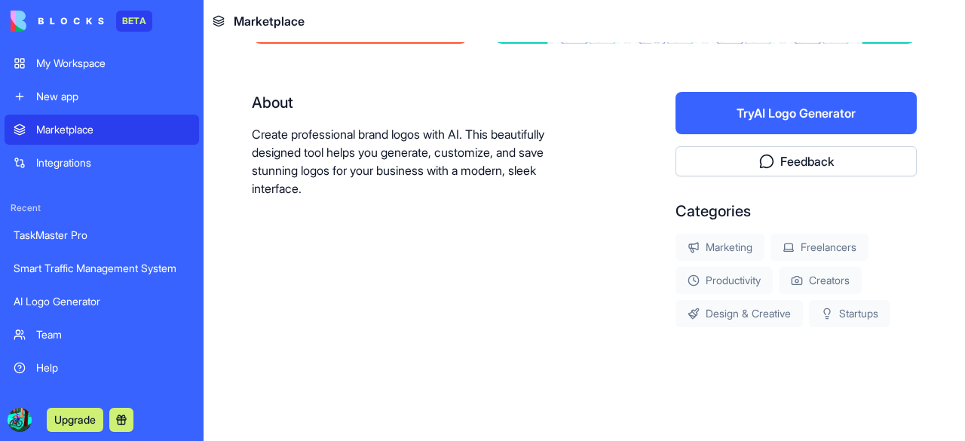 The height and width of the screenshot is (441, 965). What do you see at coordinates (102, 268) in the screenshot?
I see `a: Smart Traffic Management System` at bounding box center [102, 268].